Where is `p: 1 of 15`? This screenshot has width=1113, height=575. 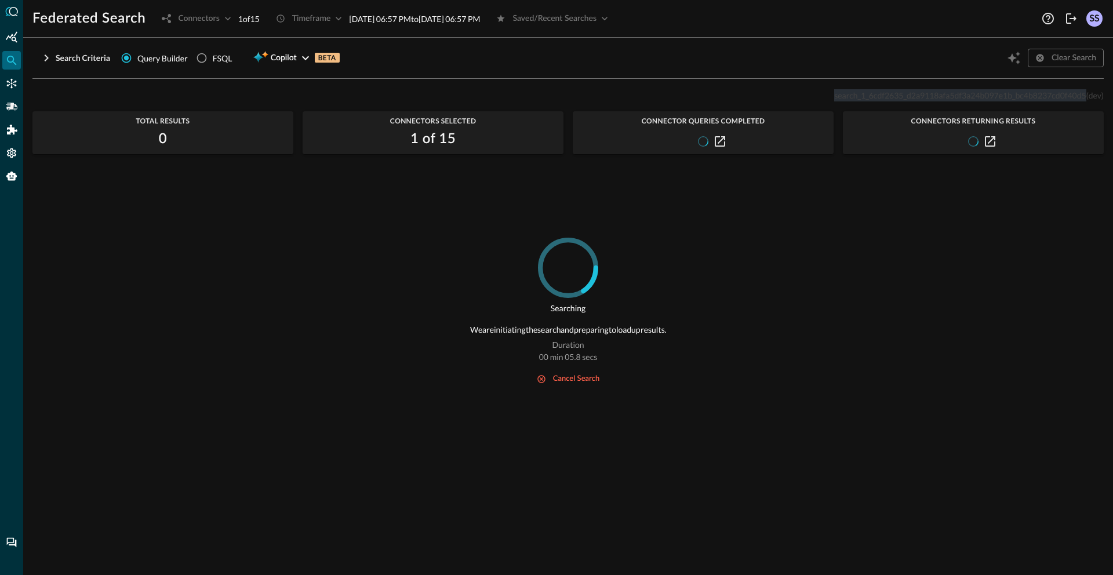
p: 1 of 15 is located at coordinates (249, 19).